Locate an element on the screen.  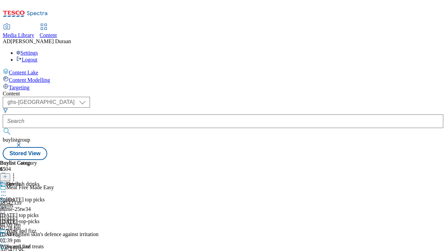
input: Search is located at coordinates (223, 121).